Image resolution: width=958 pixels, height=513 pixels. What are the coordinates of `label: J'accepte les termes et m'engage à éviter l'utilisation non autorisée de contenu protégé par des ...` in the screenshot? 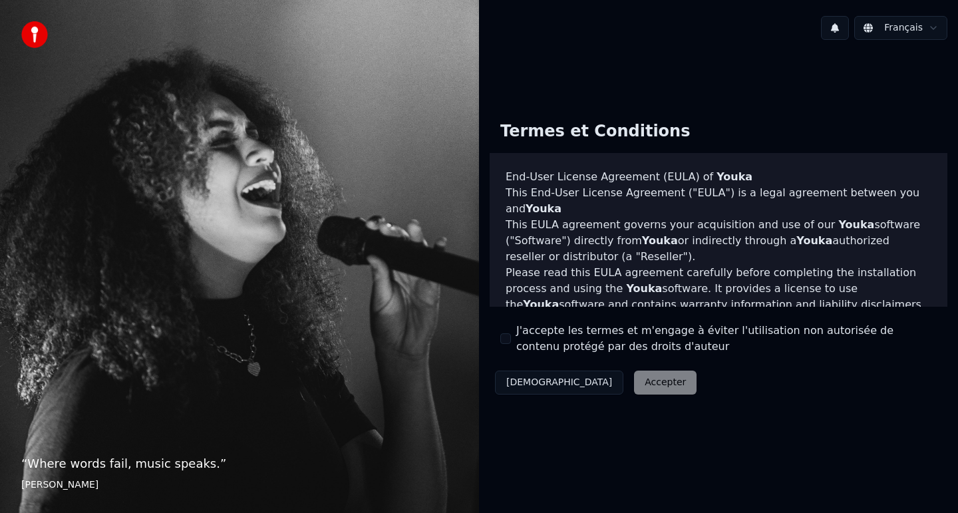 It's located at (727, 339).